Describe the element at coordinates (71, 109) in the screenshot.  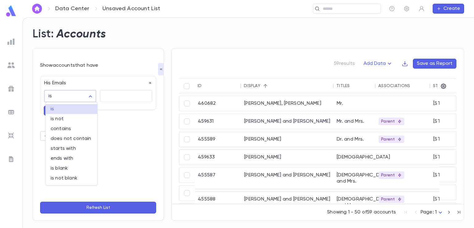
I see `span: is` at that location.